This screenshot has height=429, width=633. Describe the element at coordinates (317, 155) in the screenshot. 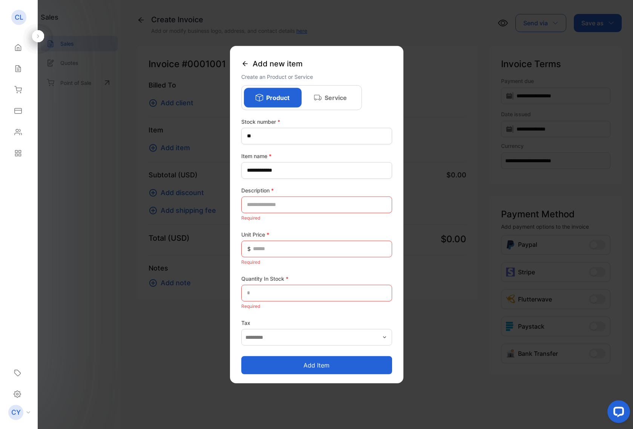

I see `label: Item name` at that location.